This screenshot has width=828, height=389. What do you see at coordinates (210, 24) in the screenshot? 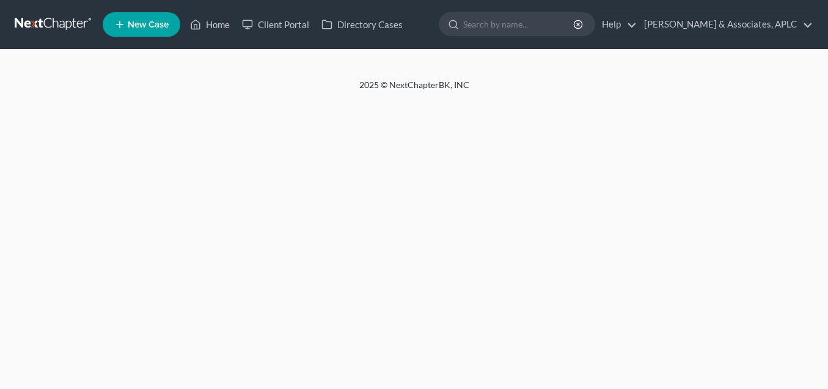
I see `a: Home` at bounding box center [210, 24].